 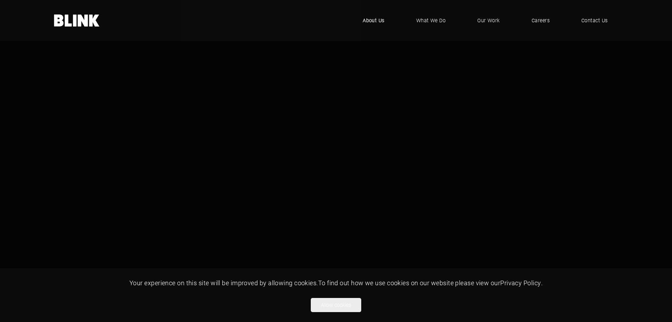 What do you see at coordinates (374, 20) in the screenshot?
I see `span: About Us` at bounding box center [374, 20].